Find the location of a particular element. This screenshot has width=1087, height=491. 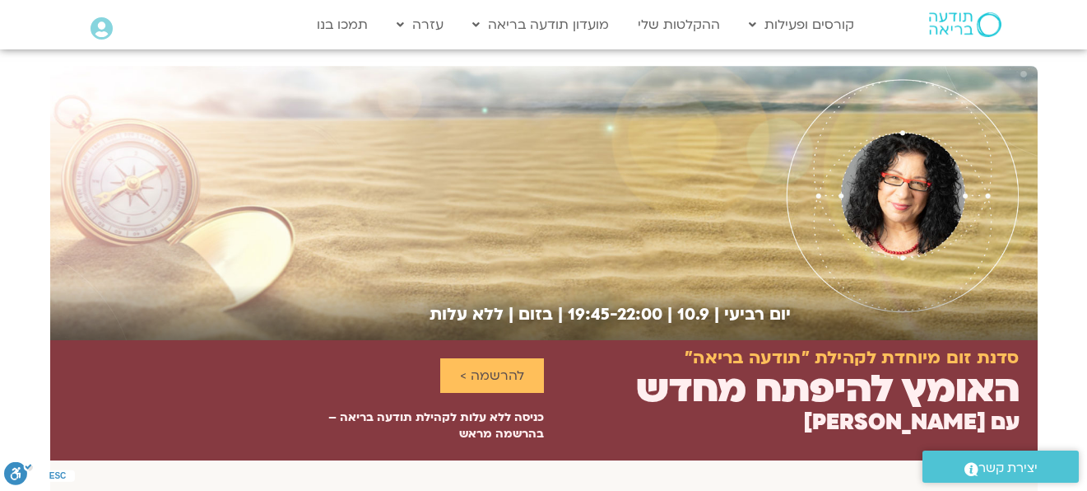

a: תמכו בנו is located at coordinates (342, 25).